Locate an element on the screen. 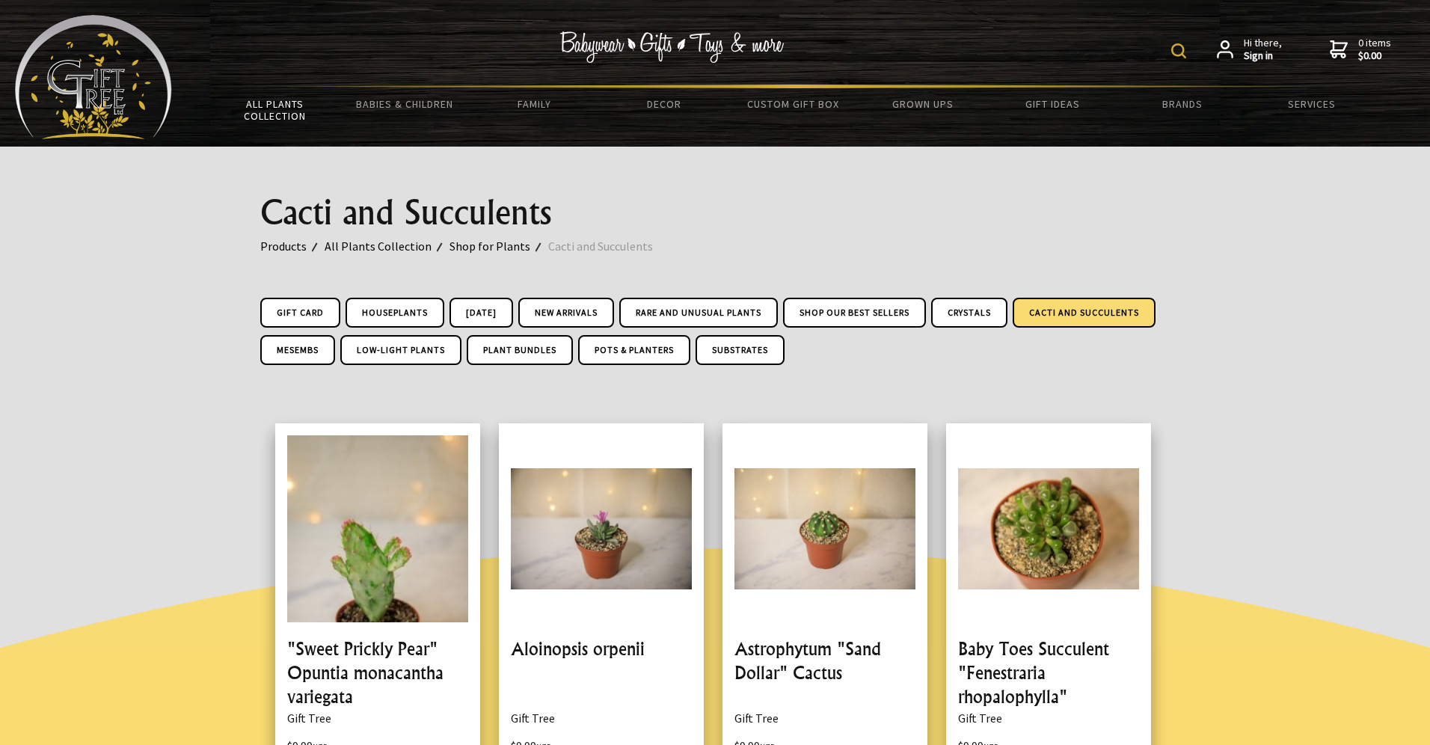  a: Houseplants is located at coordinates (395, 313).